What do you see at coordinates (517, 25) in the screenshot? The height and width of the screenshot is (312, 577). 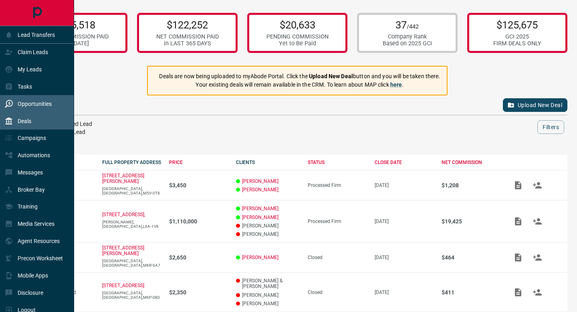 I see `p: $125,675` at bounding box center [517, 25].